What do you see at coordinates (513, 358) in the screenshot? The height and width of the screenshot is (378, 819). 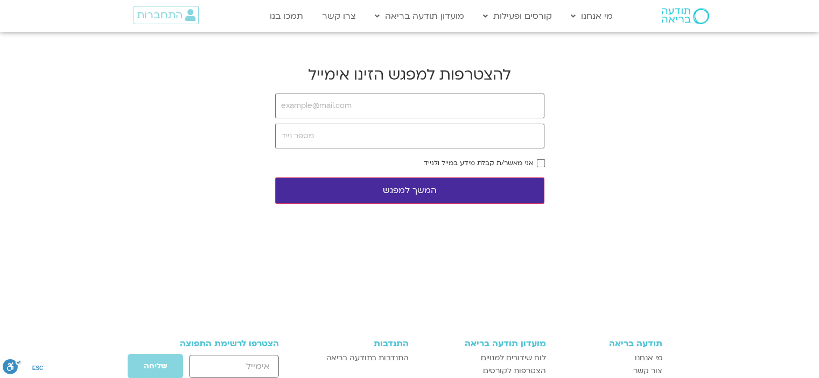 I see `span: לוח שידורים למנויים` at bounding box center [513, 358].